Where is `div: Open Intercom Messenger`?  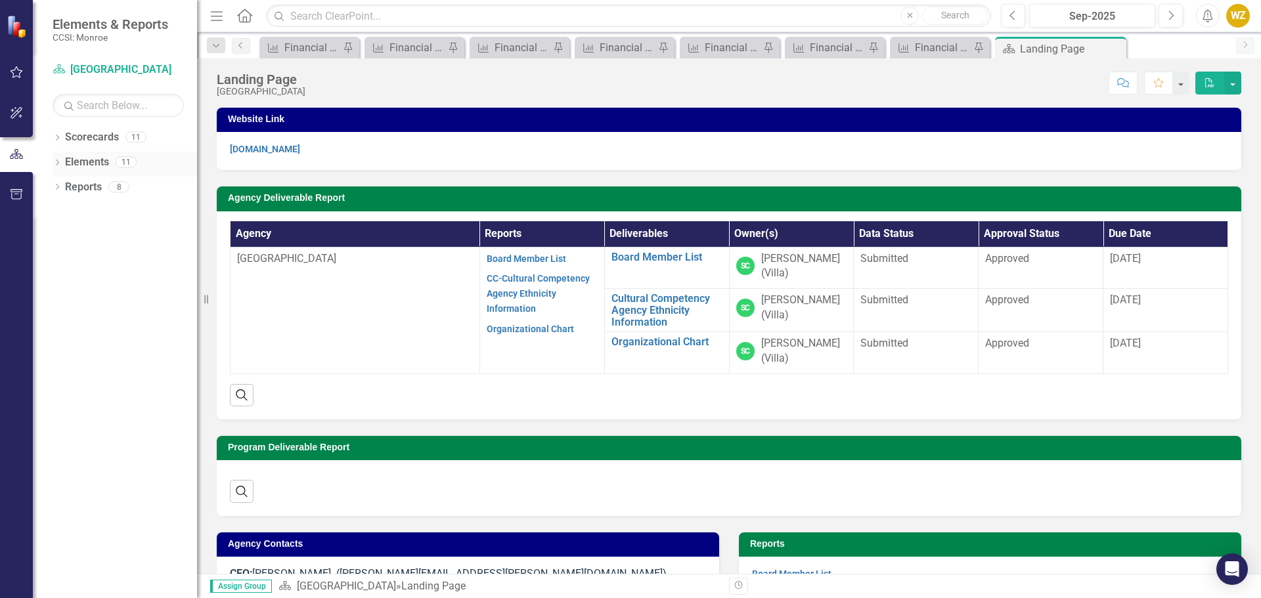 div: Open Intercom Messenger is located at coordinates (1232, 569).